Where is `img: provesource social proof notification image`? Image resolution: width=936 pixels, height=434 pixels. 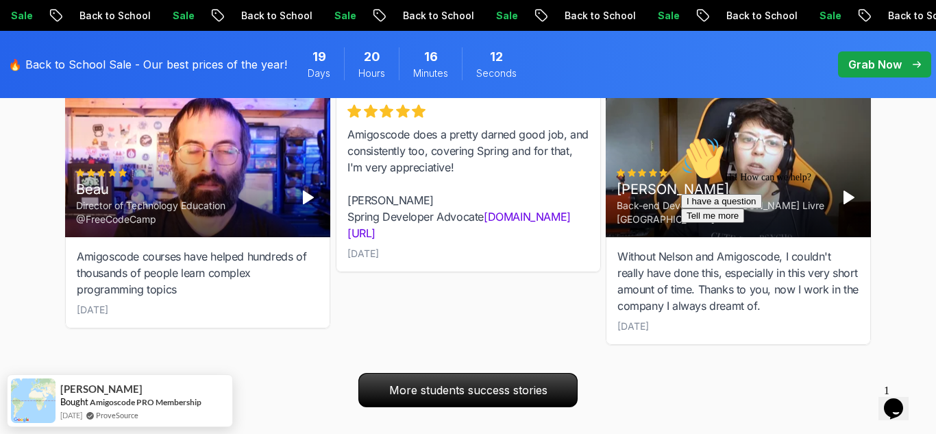 img: provesource social proof notification image is located at coordinates (33, 400).